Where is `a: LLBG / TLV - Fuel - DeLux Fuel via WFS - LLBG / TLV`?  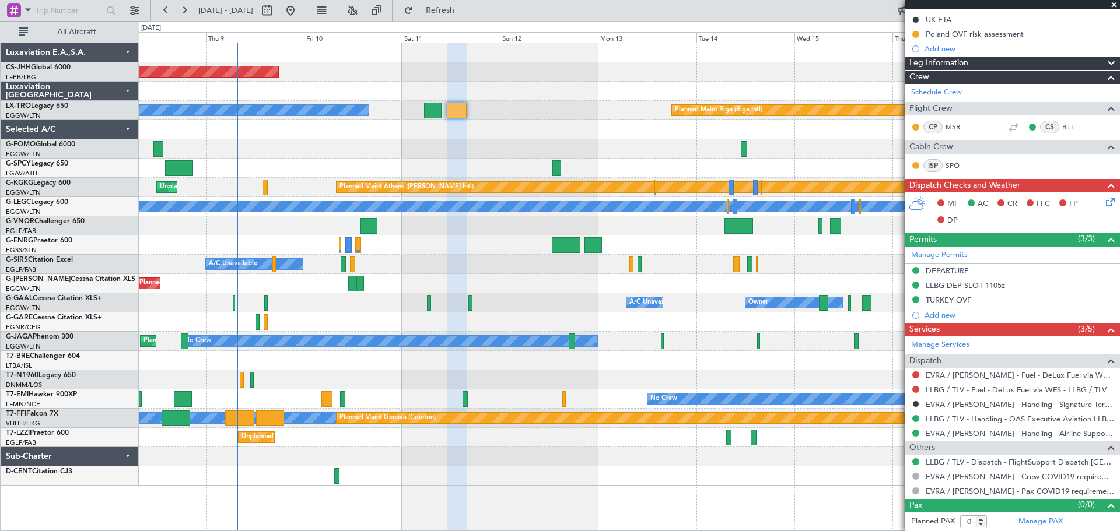 a: LLBG / TLV - Fuel - DeLux Fuel via WFS - LLBG / TLV is located at coordinates (1016, 390).